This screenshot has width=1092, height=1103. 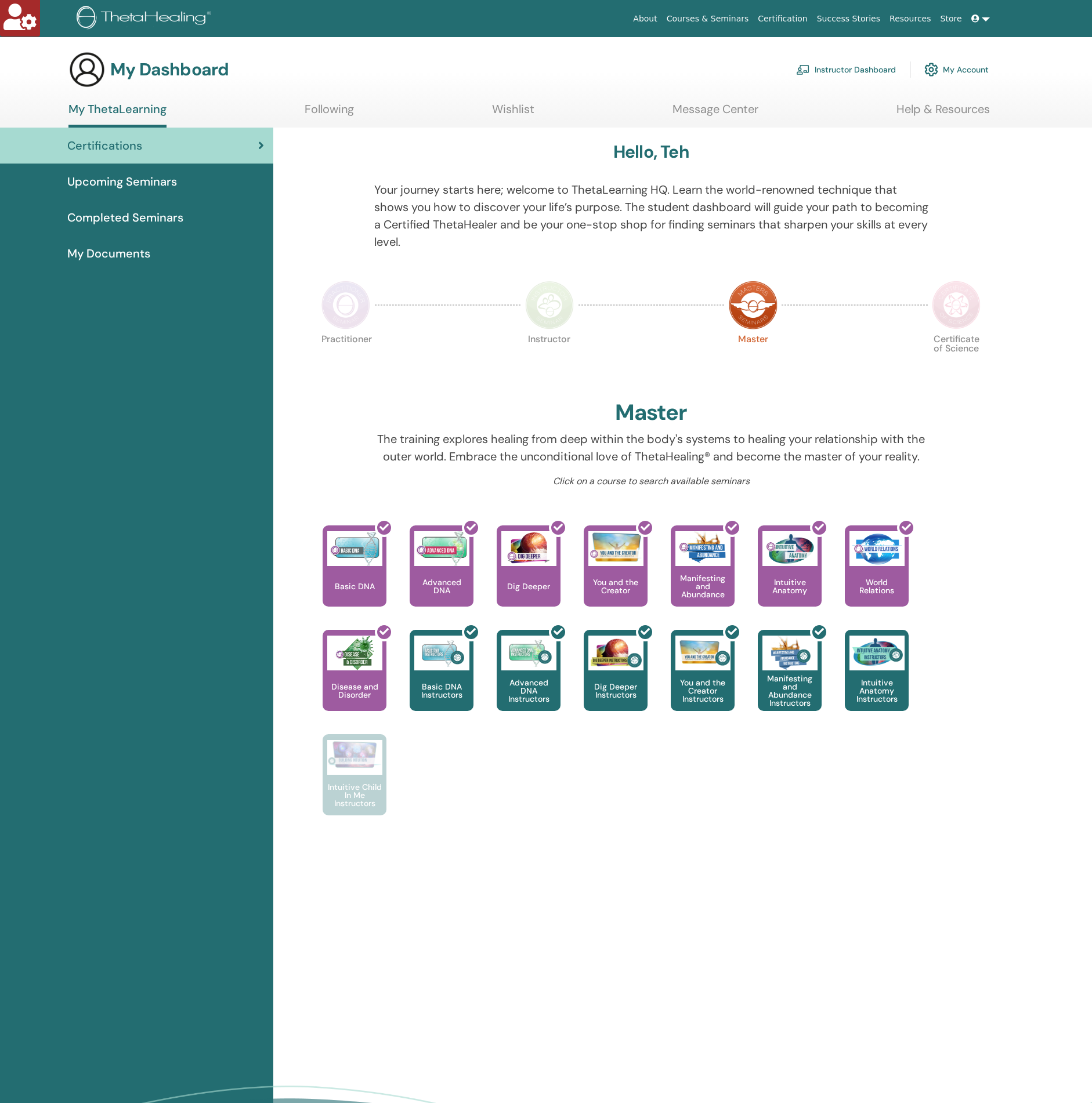 What do you see at coordinates (790, 682) in the screenshot?
I see `a: Manifesting and Abundance Instructors Manifesting and Abundance Instructors` at bounding box center [790, 682].